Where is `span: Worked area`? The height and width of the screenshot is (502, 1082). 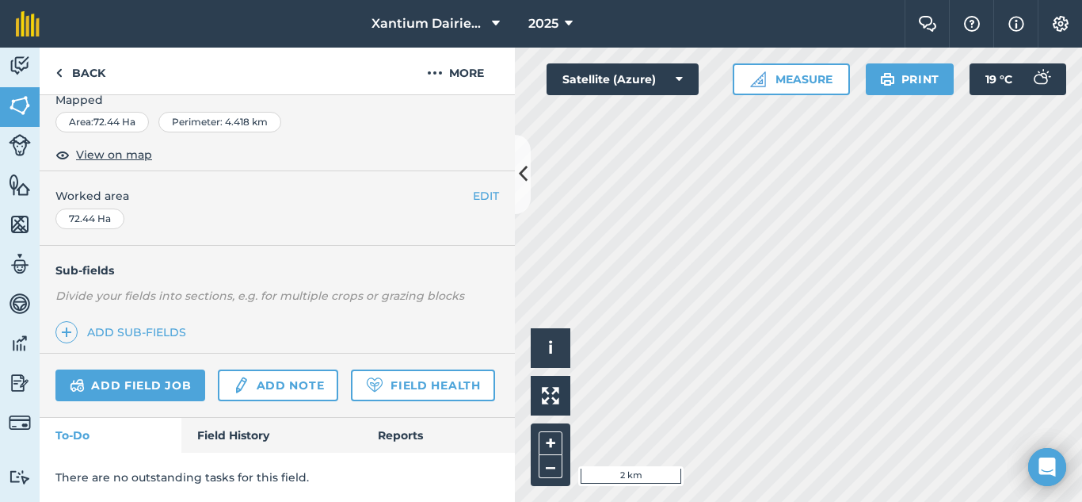
span: Worked area is located at coordinates (277, 196).